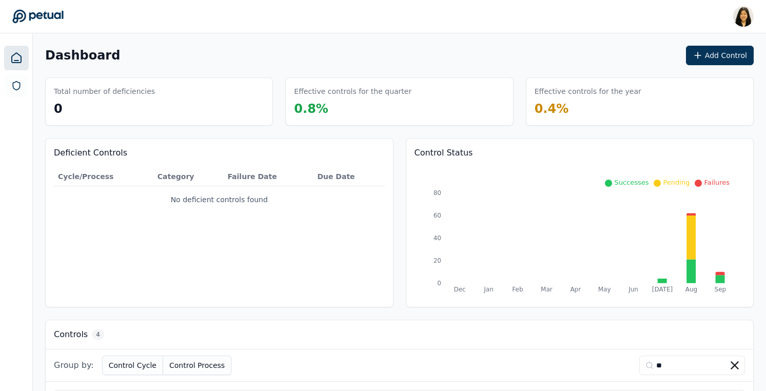 The height and width of the screenshot is (391, 766). Describe the element at coordinates (188, 176) in the screenshot. I see `th: Category` at that location.